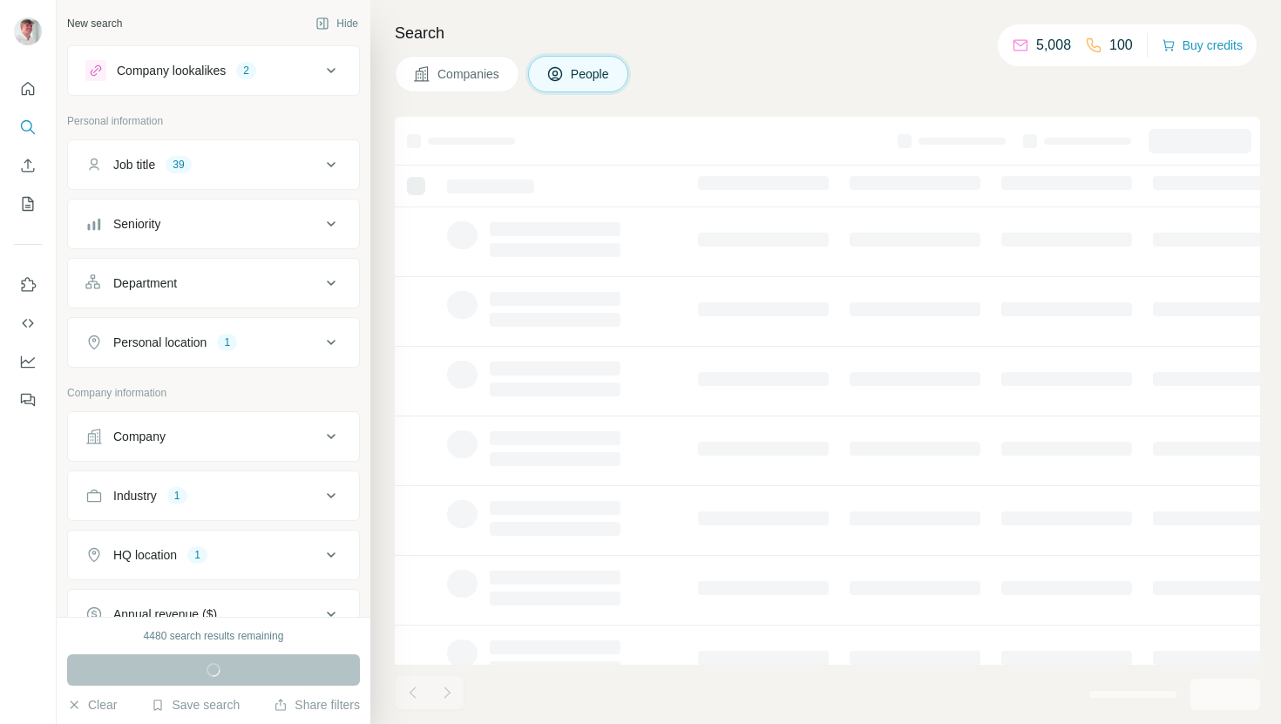  Describe the element at coordinates (92, 705) in the screenshot. I see `button: Clear` at that location.